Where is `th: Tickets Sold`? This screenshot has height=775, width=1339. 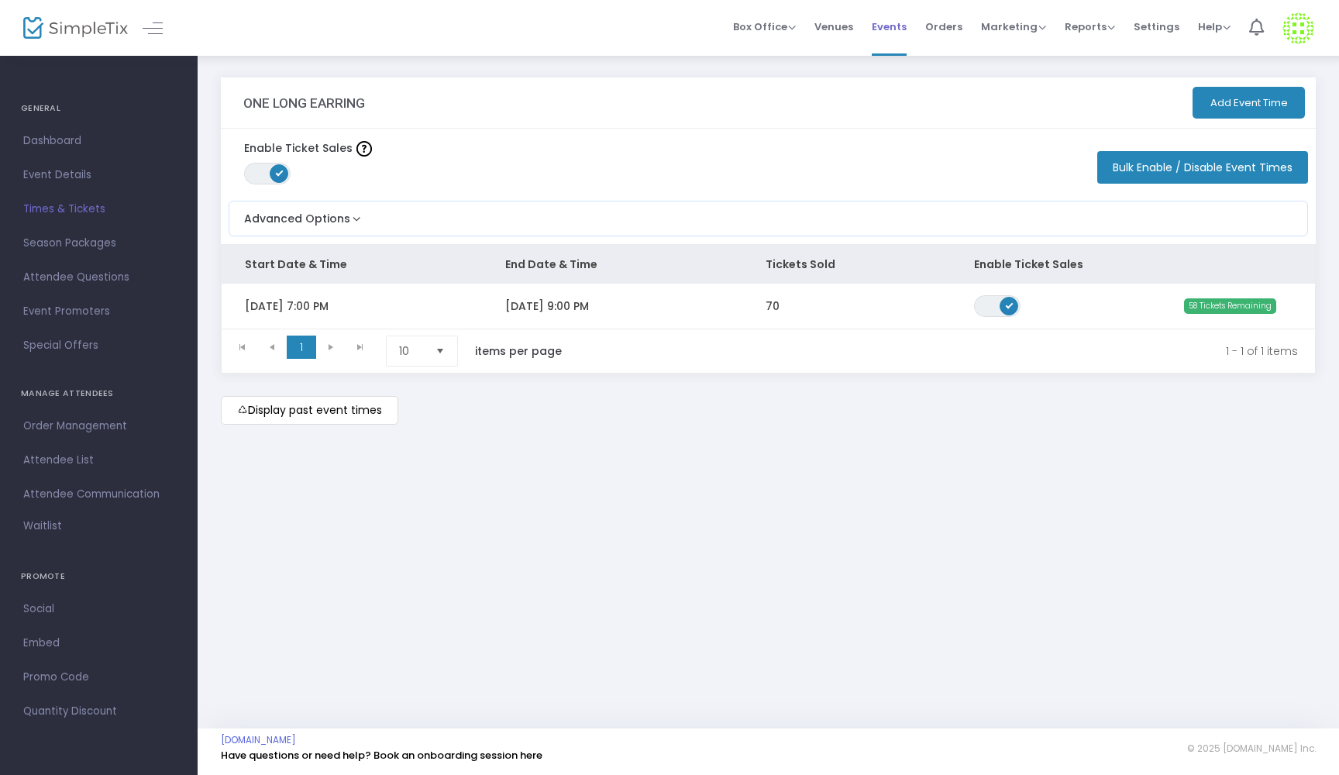 th: Tickets Sold is located at coordinates (846, 264).